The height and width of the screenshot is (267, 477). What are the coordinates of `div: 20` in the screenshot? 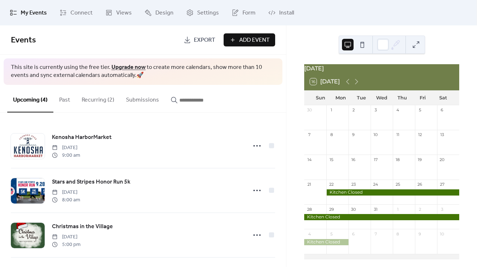 It's located at (441, 159).